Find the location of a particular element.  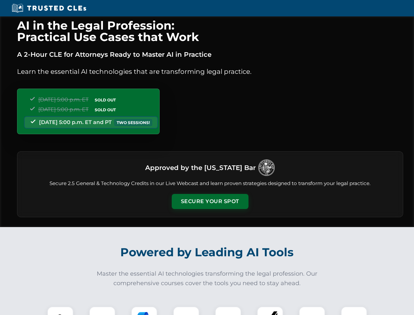

p: Master the essential AI technologies transforming the legal profession. Our comprehensive courses... is located at coordinates (207, 278).